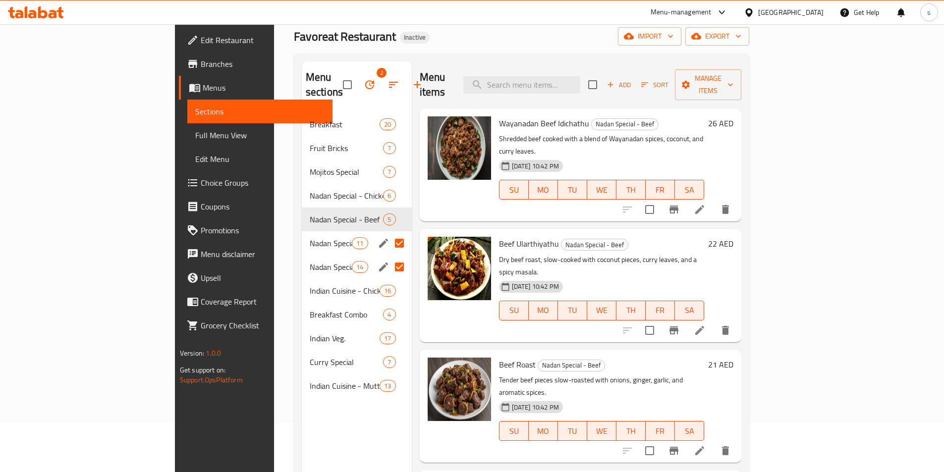 The height and width of the screenshot is (472, 944). I want to click on img: Beef Ularthiyathu, so click(459, 268).